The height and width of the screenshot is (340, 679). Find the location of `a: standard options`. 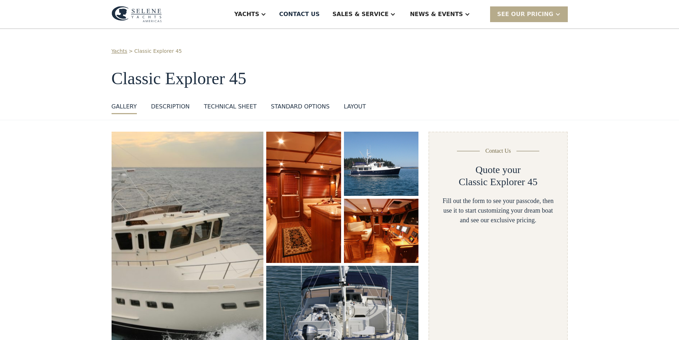

a: standard options is located at coordinates (300, 108).